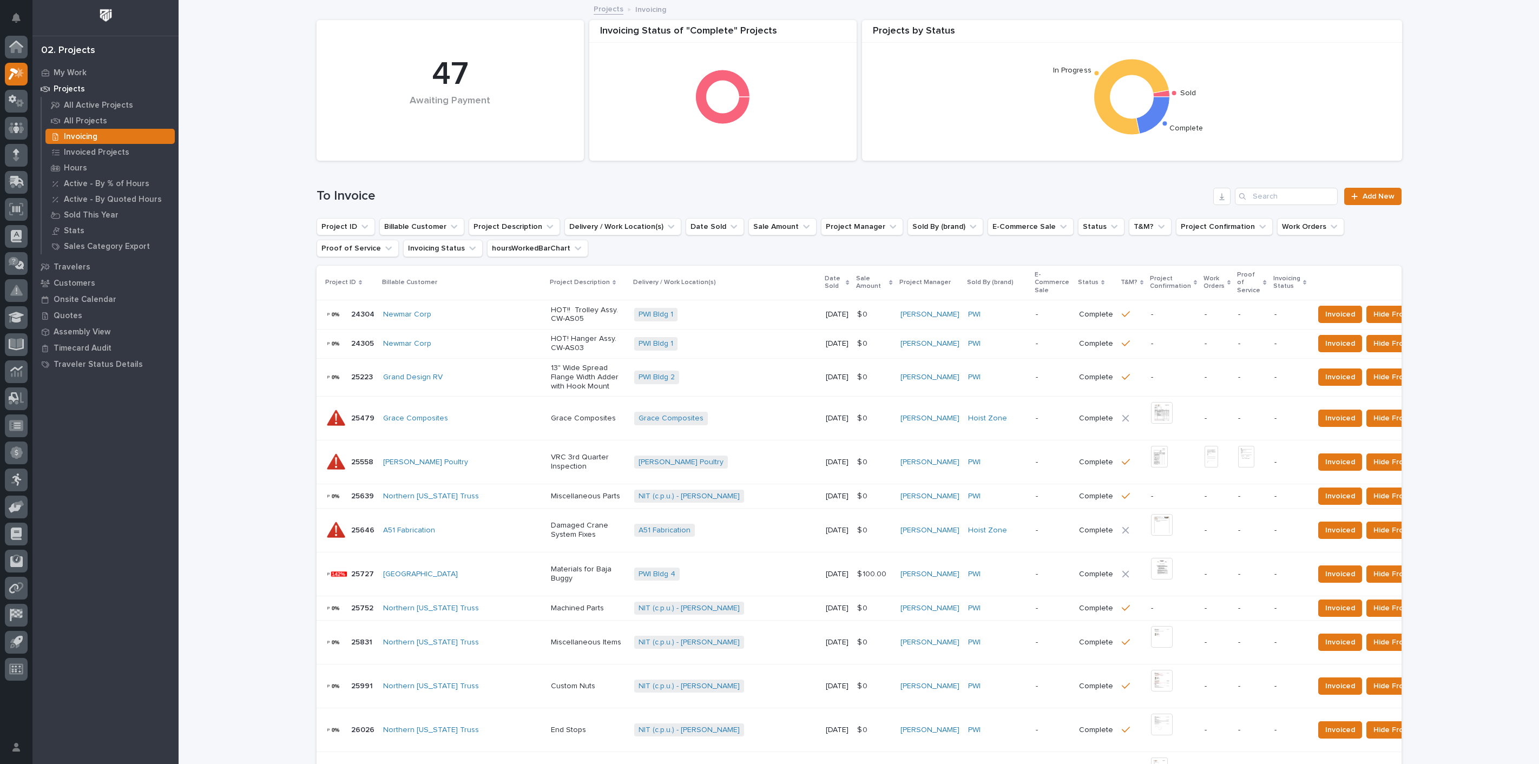 The height and width of the screenshot is (764, 1539). I want to click on p: Hours, so click(75, 168).